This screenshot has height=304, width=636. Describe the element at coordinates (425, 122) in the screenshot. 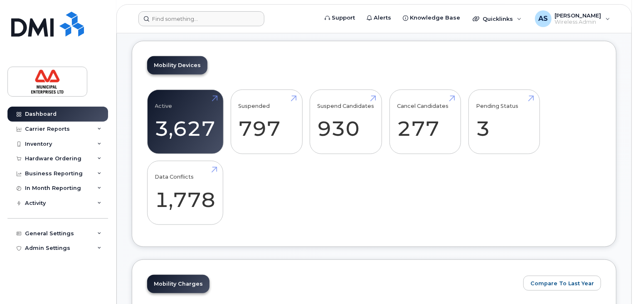

I see `a: Cancel Candidates 277` at that location.